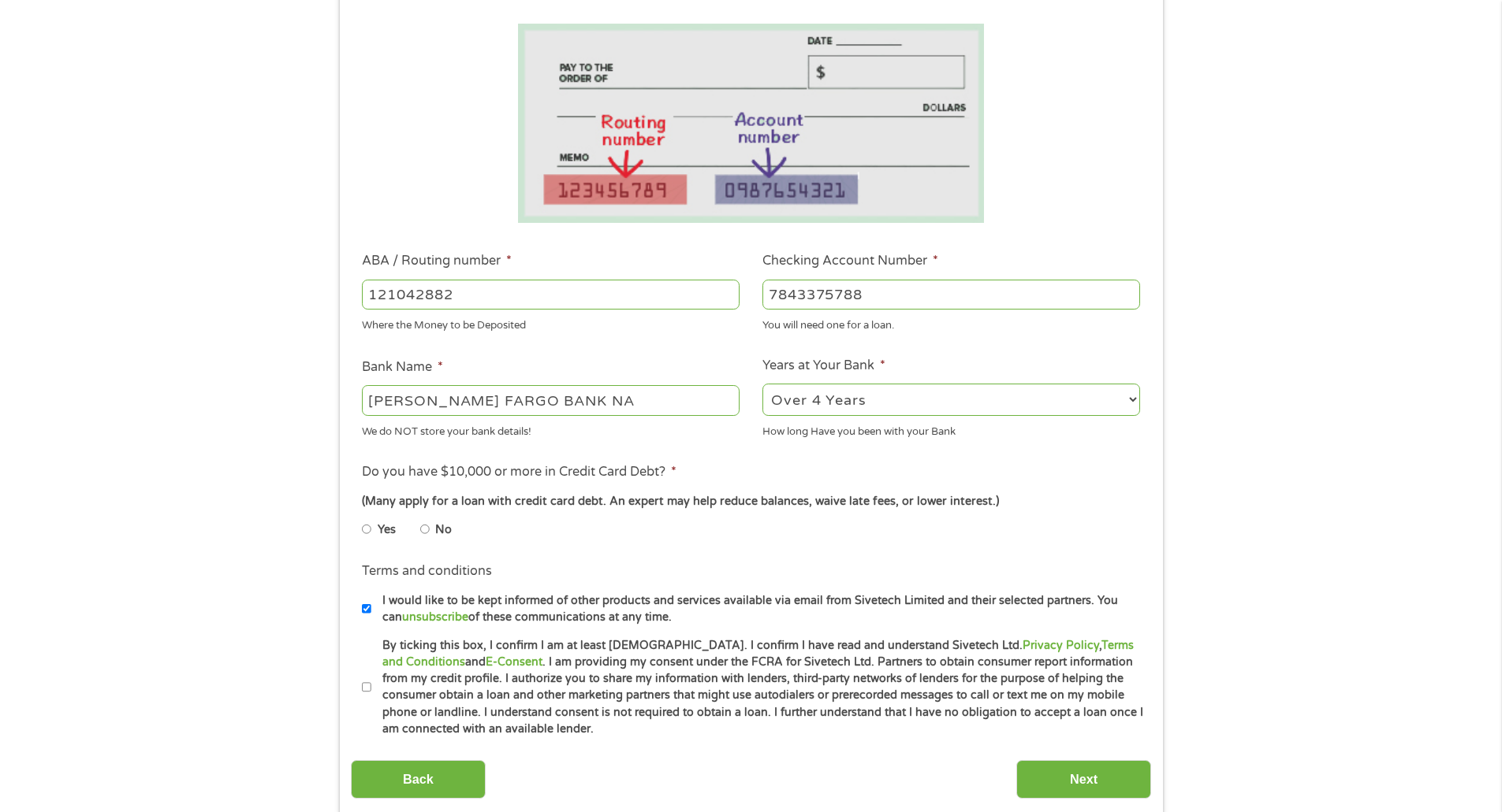  I want to click on label: Years at Your Bank, so click(824, 365).